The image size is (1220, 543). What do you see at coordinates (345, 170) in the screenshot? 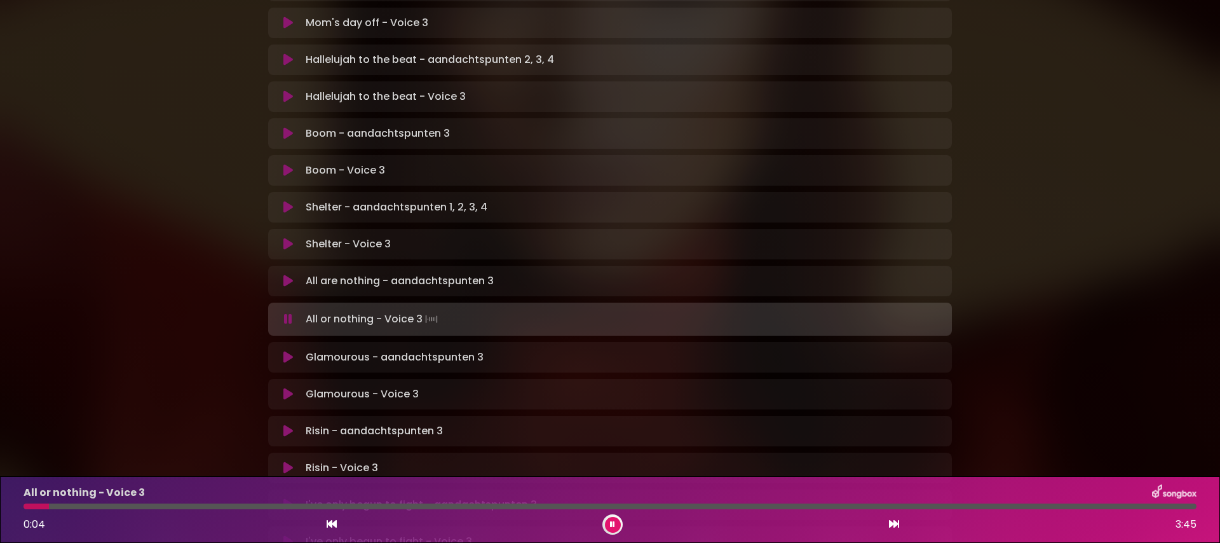
I see `p: Boom - Voice 3` at bounding box center [345, 170].